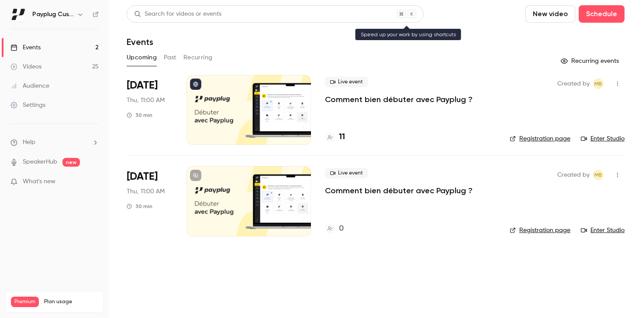  Describe the element at coordinates (149, 201) in the screenshot. I see `div: Sep 18 Thu, 11:00 AM (Europe/Paris)` at that location.